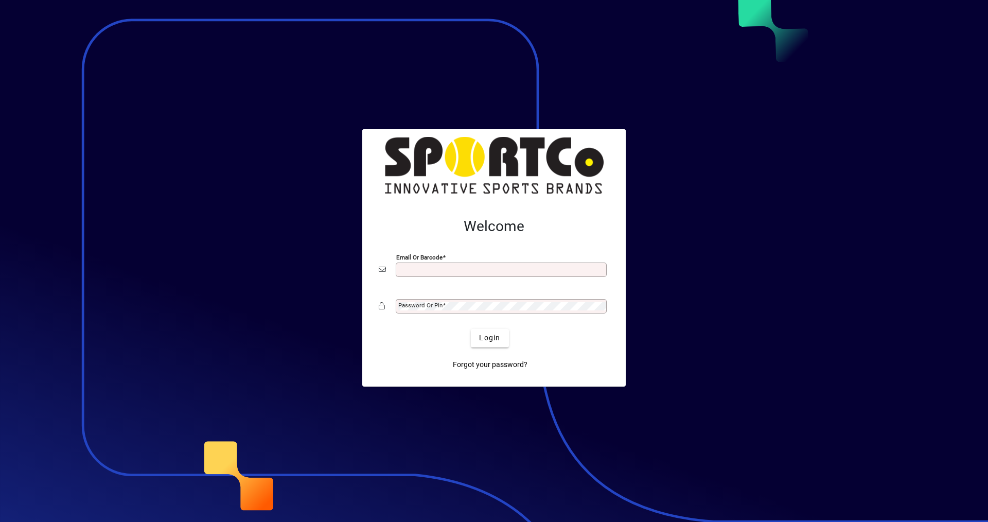 This screenshot has height=522, width=988. I want to click on span: Forgot your password?, so click(490, 364).